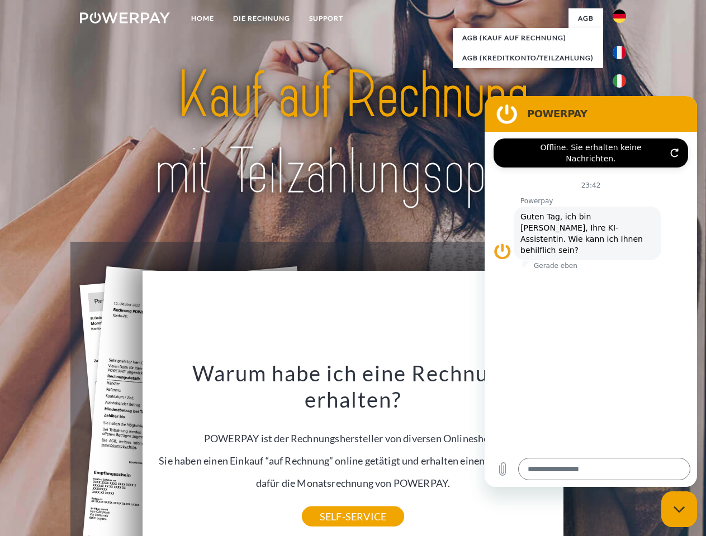  What do you see at coordinates (619, 53) in the screenshot?
I see `img: fr` at bounding box center [619, 53].